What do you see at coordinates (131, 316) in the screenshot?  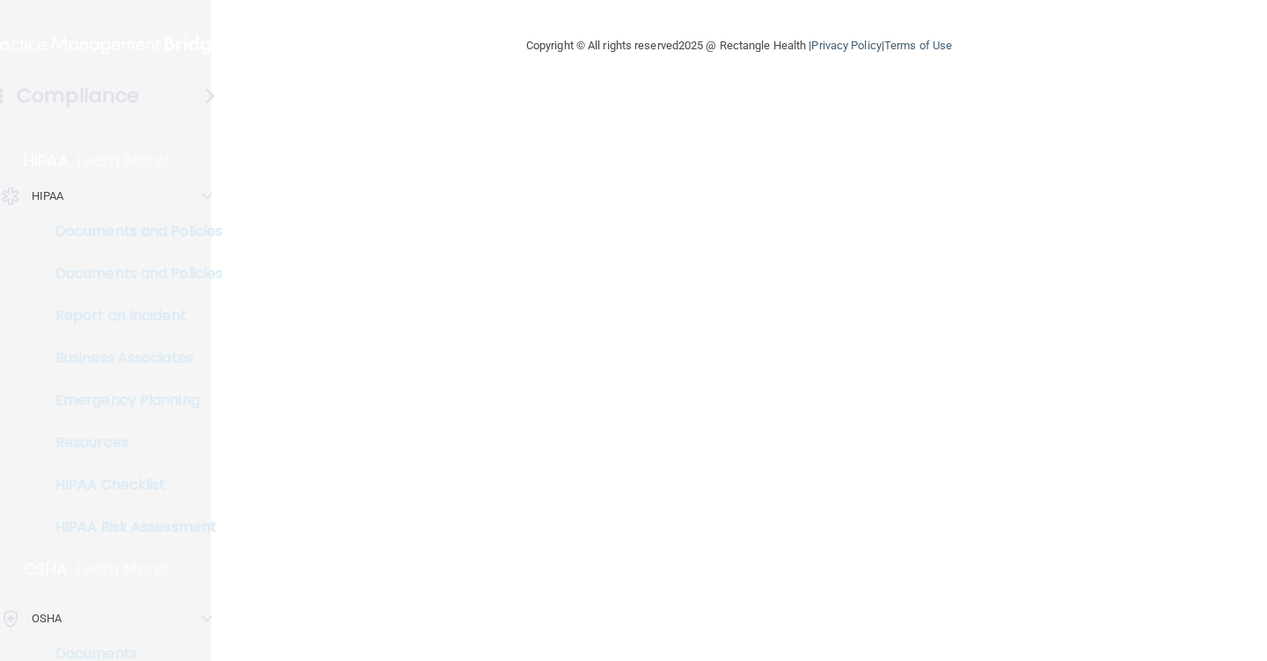 I see `p: Report an Incident` at bounding box center [131, 316].